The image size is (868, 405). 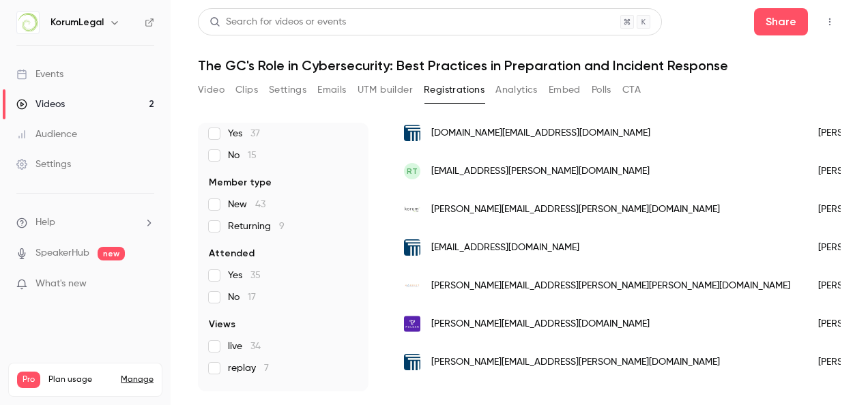 What do you see at coordinates (222, 325) in the screenshot?
I see `span: Views` at bounding box center [222, 325].